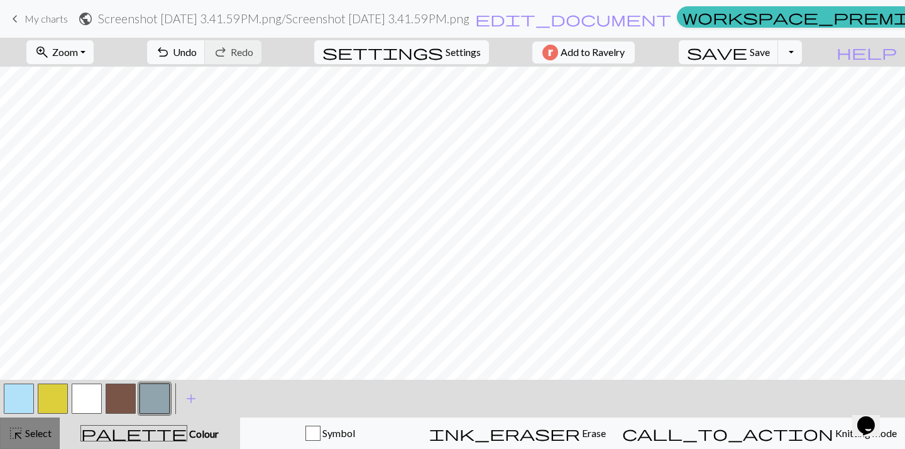 Image resolution: width=905 pixels, height=449 pixels. What do you see at coordinates (759, 433) in the screenshot?
I see `button: Knitting mode` at bounding box center [759, 433].